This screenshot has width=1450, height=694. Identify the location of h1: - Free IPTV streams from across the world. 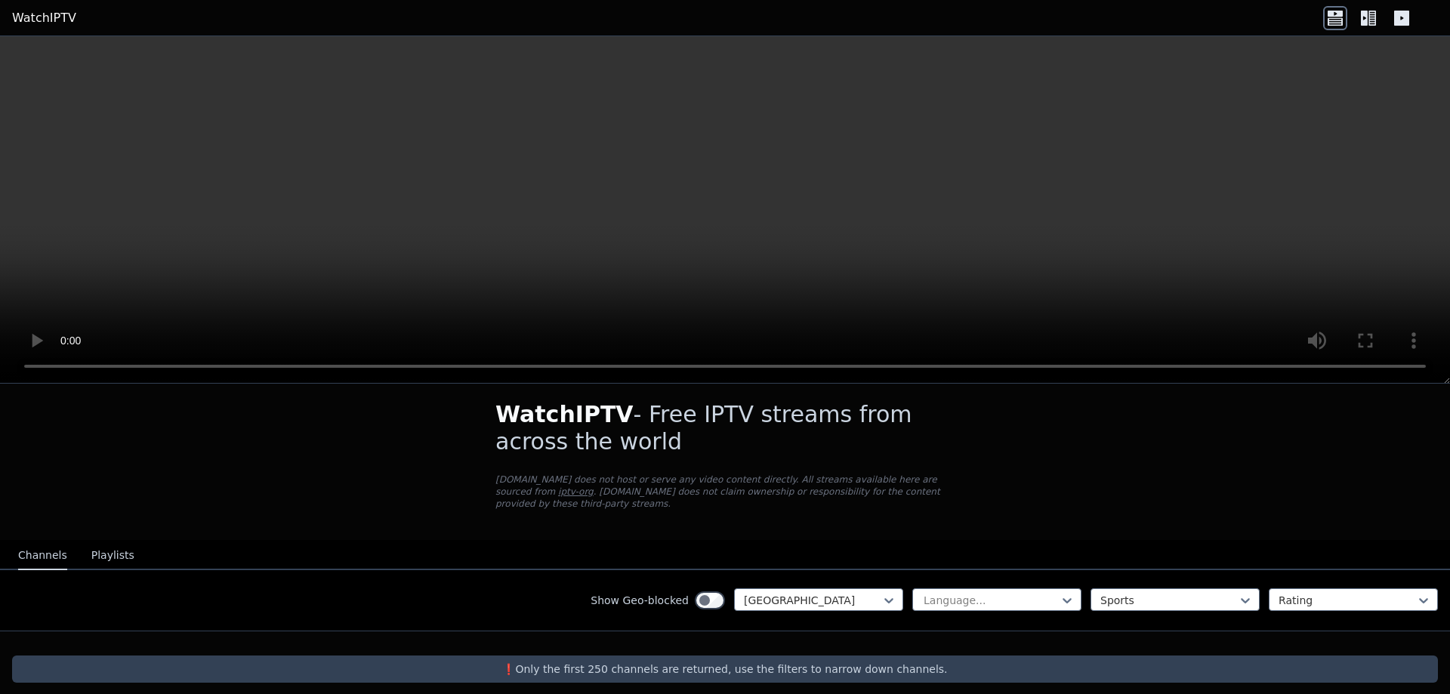
(725, 428).